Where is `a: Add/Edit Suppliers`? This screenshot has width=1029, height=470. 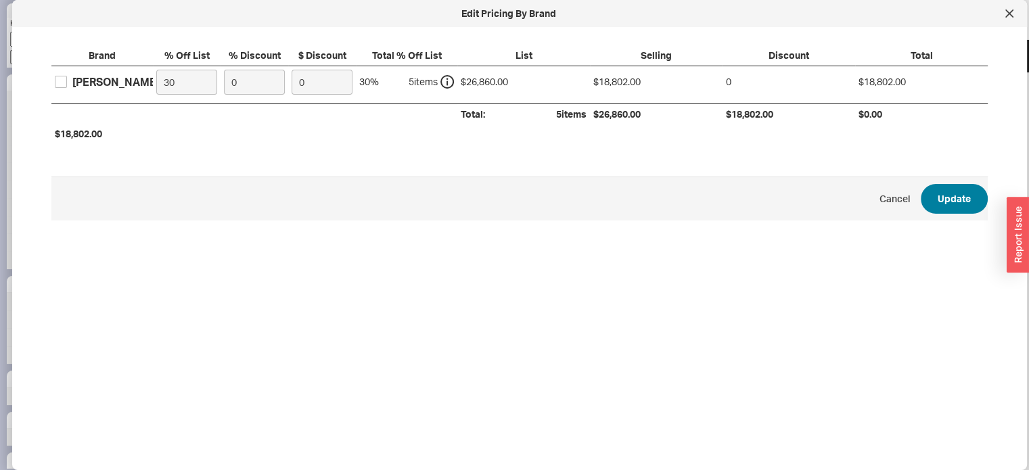
a: Add/Edit Suppliers is located at coordinates (68, 435).